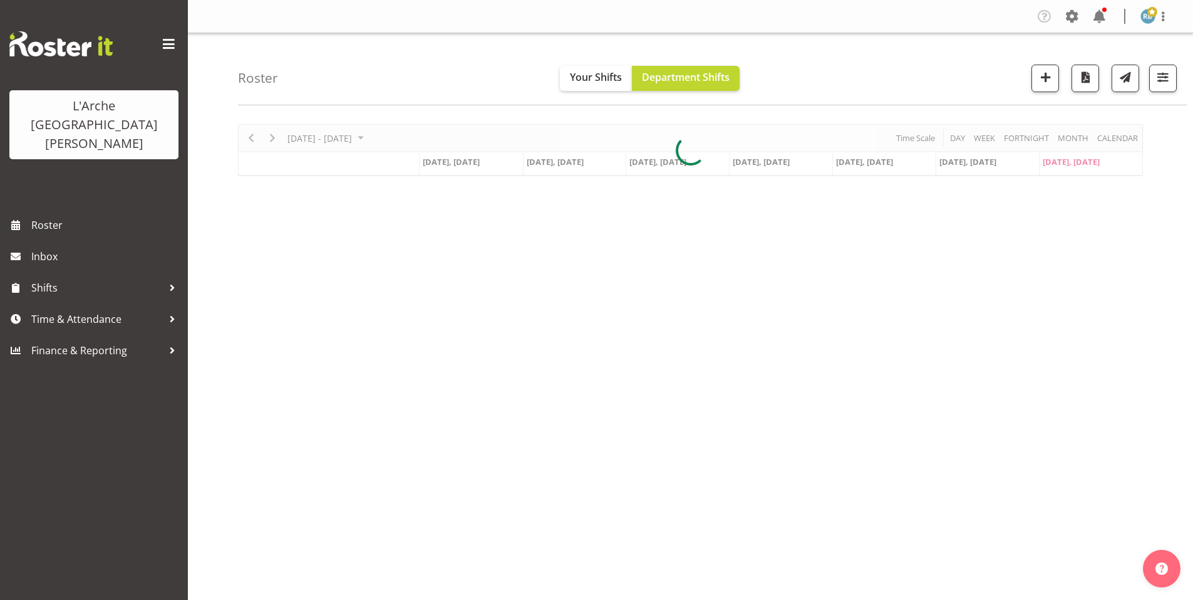 This screenshot has height=600, width=1193. What do you see at coordinates (107, 256) in the screenshot?
I see `span: Inbox` at bounding box center [107, 256].